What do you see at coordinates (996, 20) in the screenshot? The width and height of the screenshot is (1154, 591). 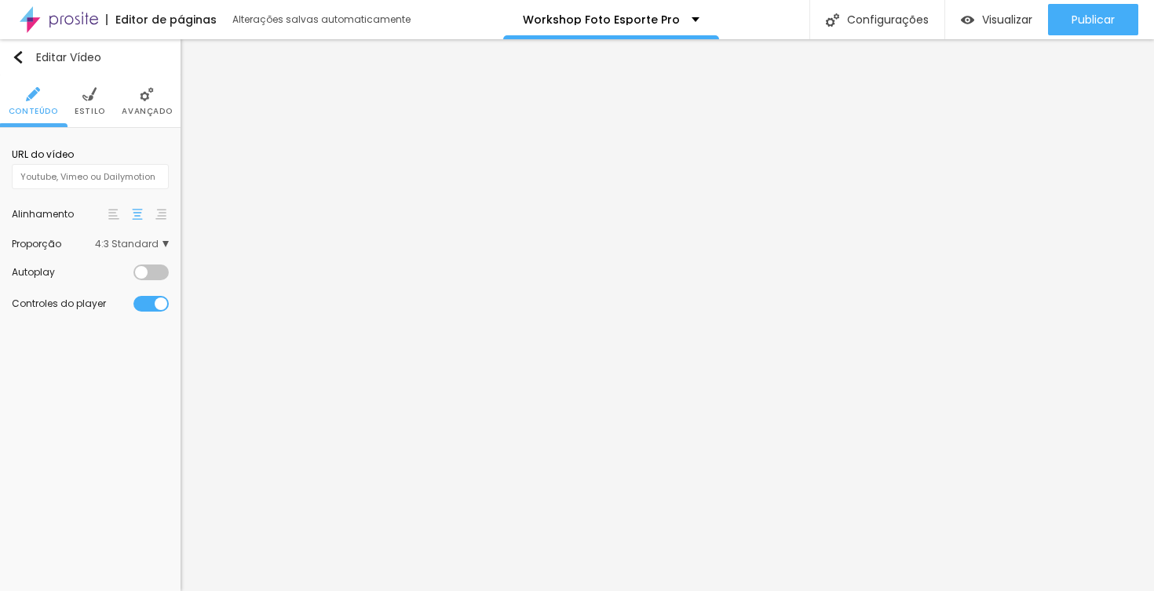 I see `button: Visualizar` at bounding box center [996, 20].